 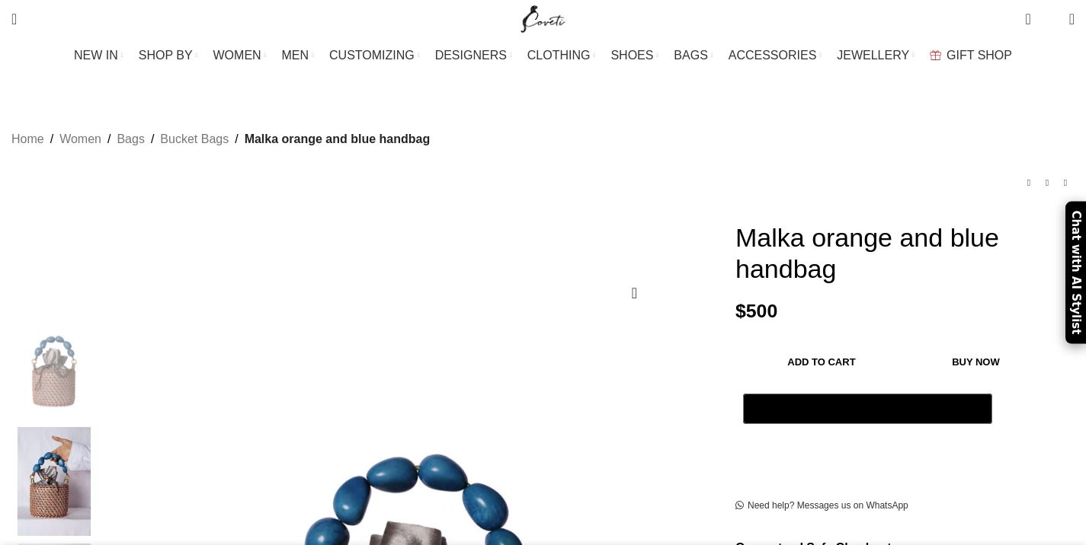 What do you see at coordinates (372, 55) in the screenshot?
I see `span: CUSTOMIZING` at bounding box center [372, 55].